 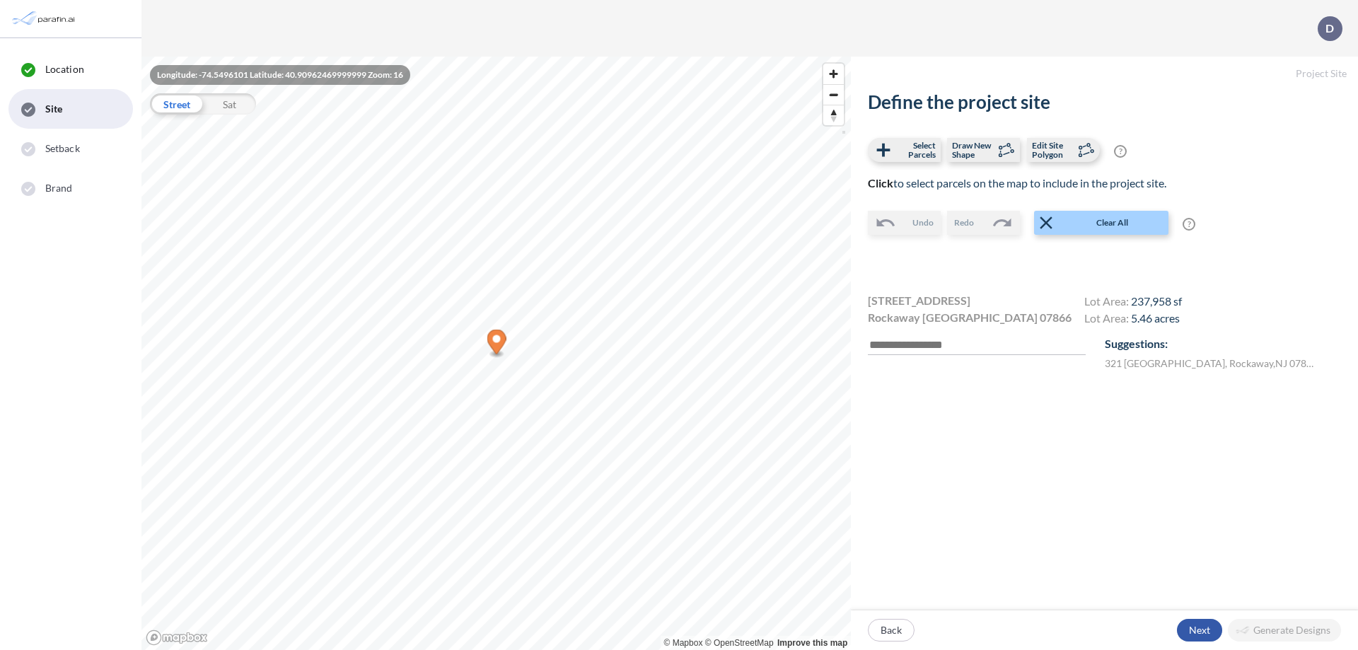 What do you see at coordinates (1223, 344) in the screenshot?
I see `p: Suggestions:` at bounding box center [1223, 344].